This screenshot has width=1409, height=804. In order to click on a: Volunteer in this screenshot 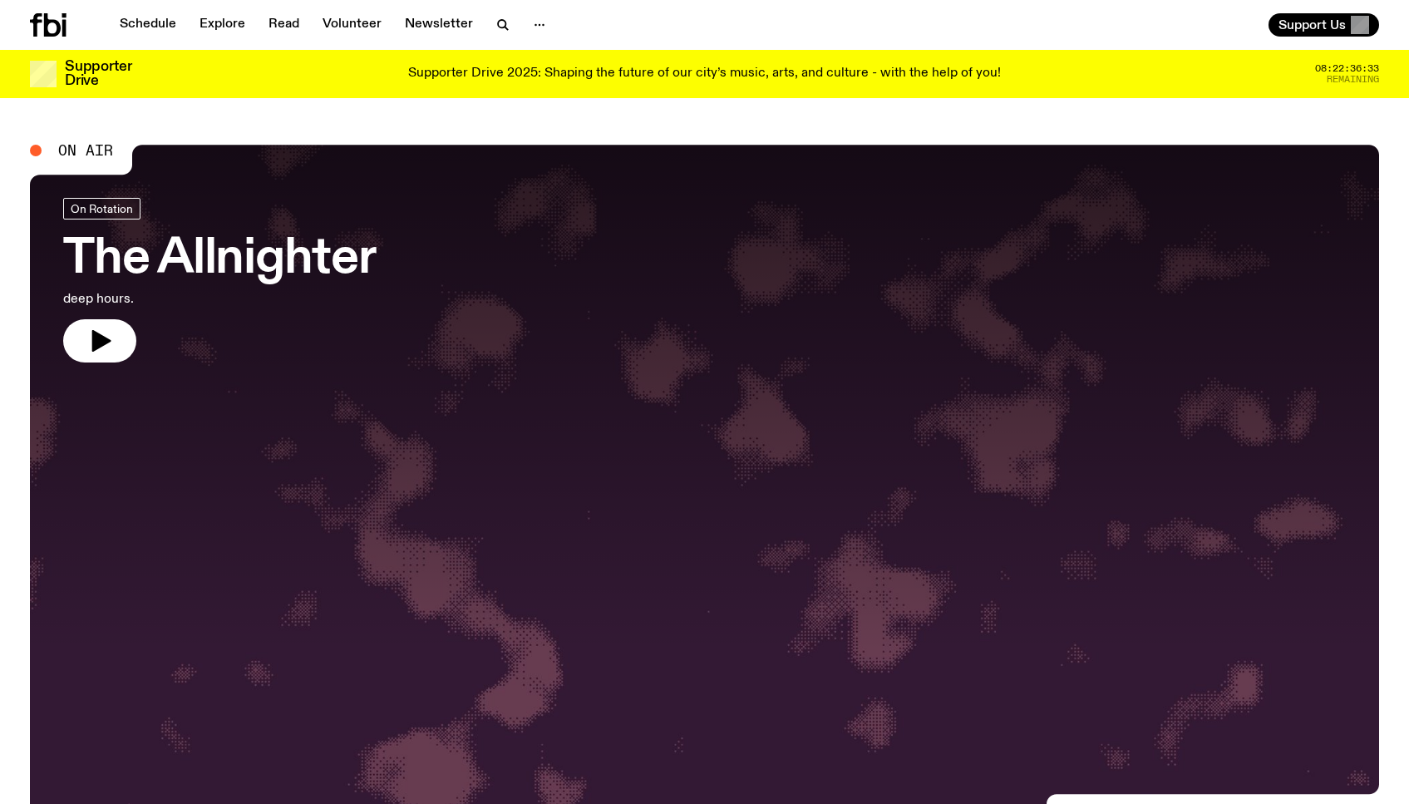, I will do `click(352, 25)`.